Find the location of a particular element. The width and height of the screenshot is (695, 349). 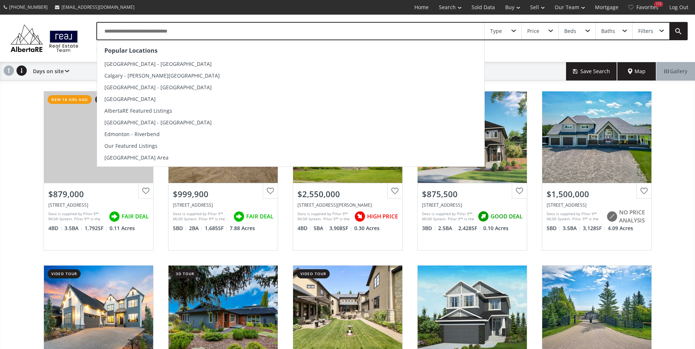

span: Our Featured Listings is located at coordinates (131, 146).